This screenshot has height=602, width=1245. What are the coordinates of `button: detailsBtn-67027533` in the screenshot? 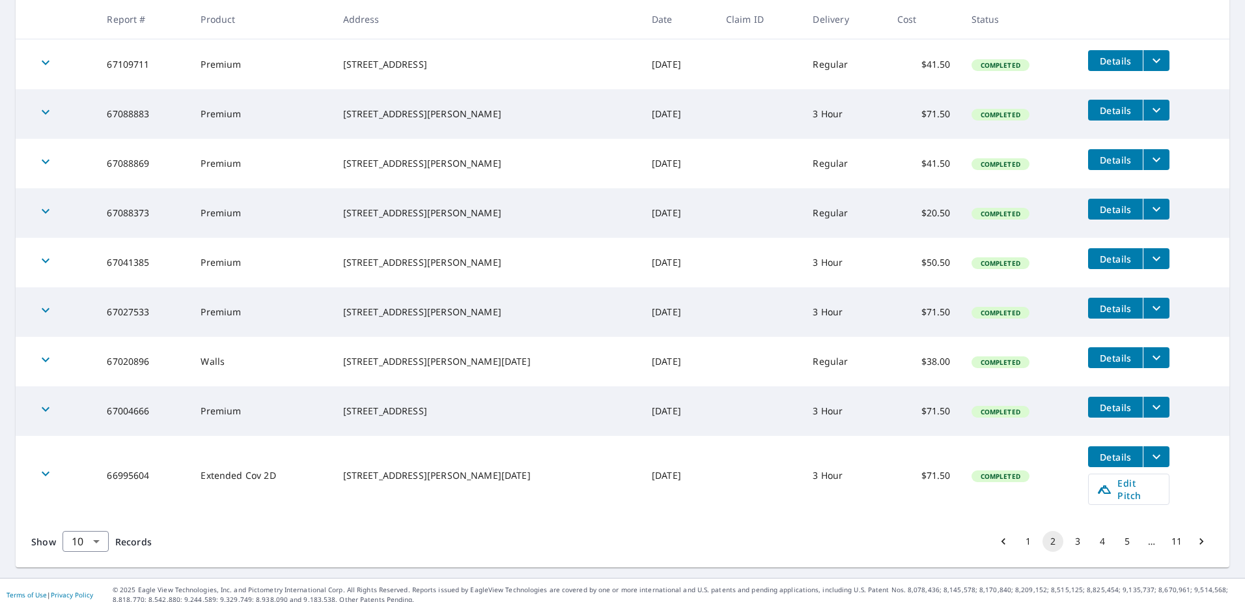 It's located at (1115, 308).